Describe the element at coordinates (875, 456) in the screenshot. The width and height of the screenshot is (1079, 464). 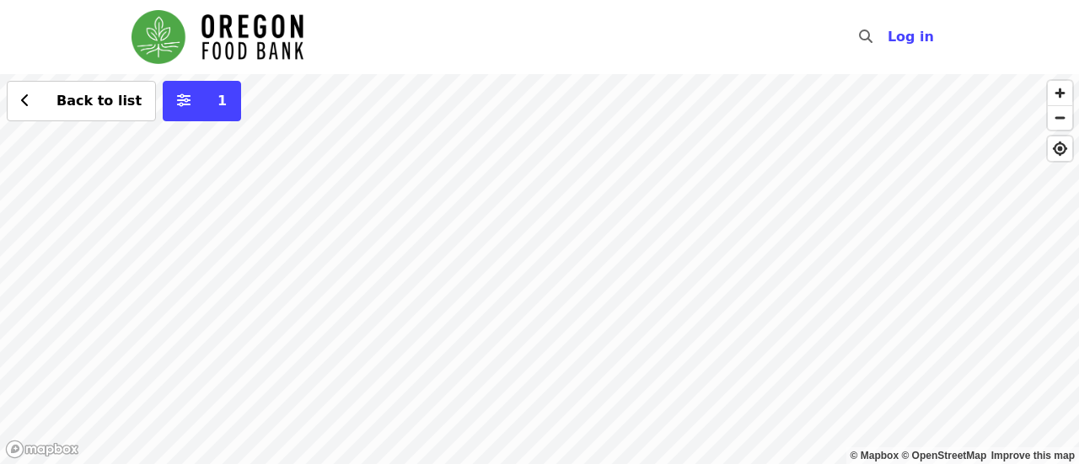
I see `a: Mapbox` at that location.